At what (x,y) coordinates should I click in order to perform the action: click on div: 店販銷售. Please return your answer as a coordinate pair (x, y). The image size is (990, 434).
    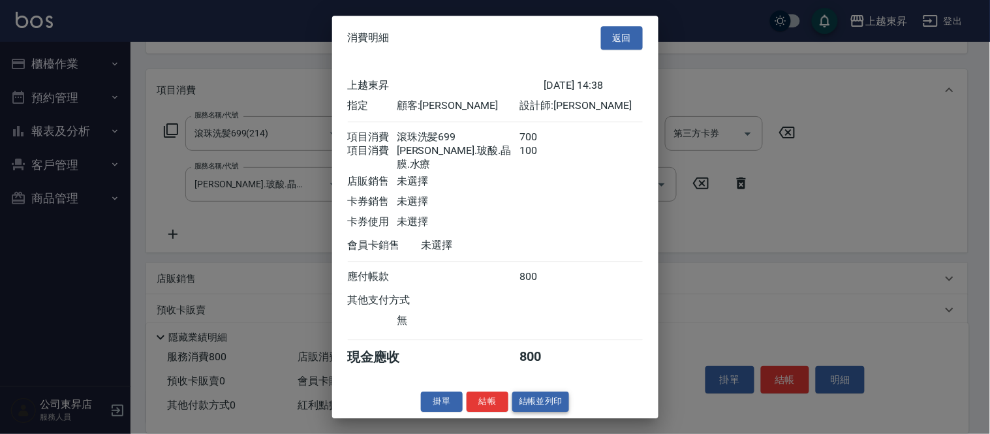
    Looking at the image, I should click on (372, 181).